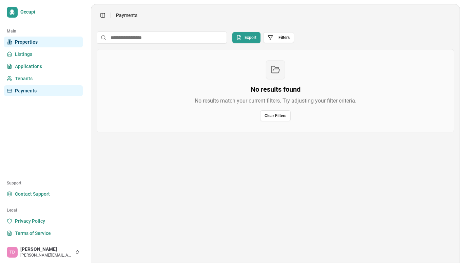 This screenshot has height=263, width=464. I want to click on a: Occupi, so click(43, 12).